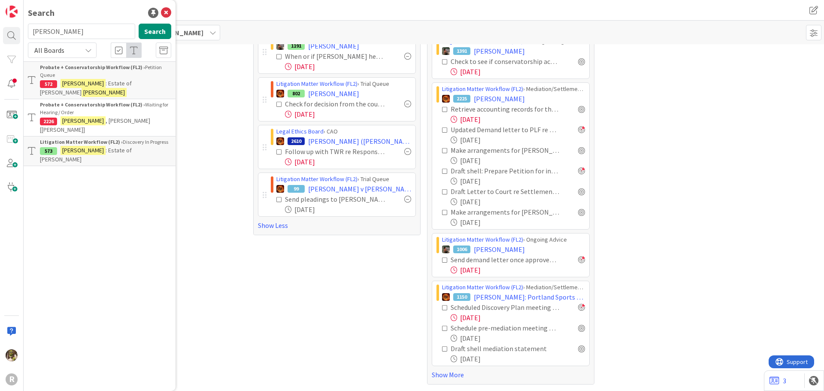 Image resolution: width=824 pixels, height=391 pixels. Describe the element at coordinates (505, 307) in the screenshot. I see `div: Scheduled Discovery Plan meeting [paralegal]` at that location.